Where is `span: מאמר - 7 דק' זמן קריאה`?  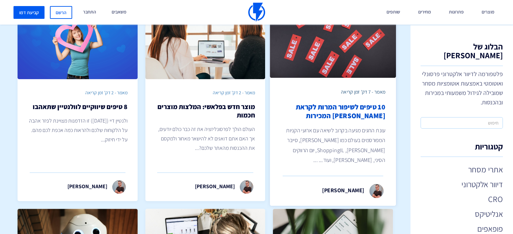 span: מאמר - 7 דק' זמן קריאה is located at coordinates (363, 92).